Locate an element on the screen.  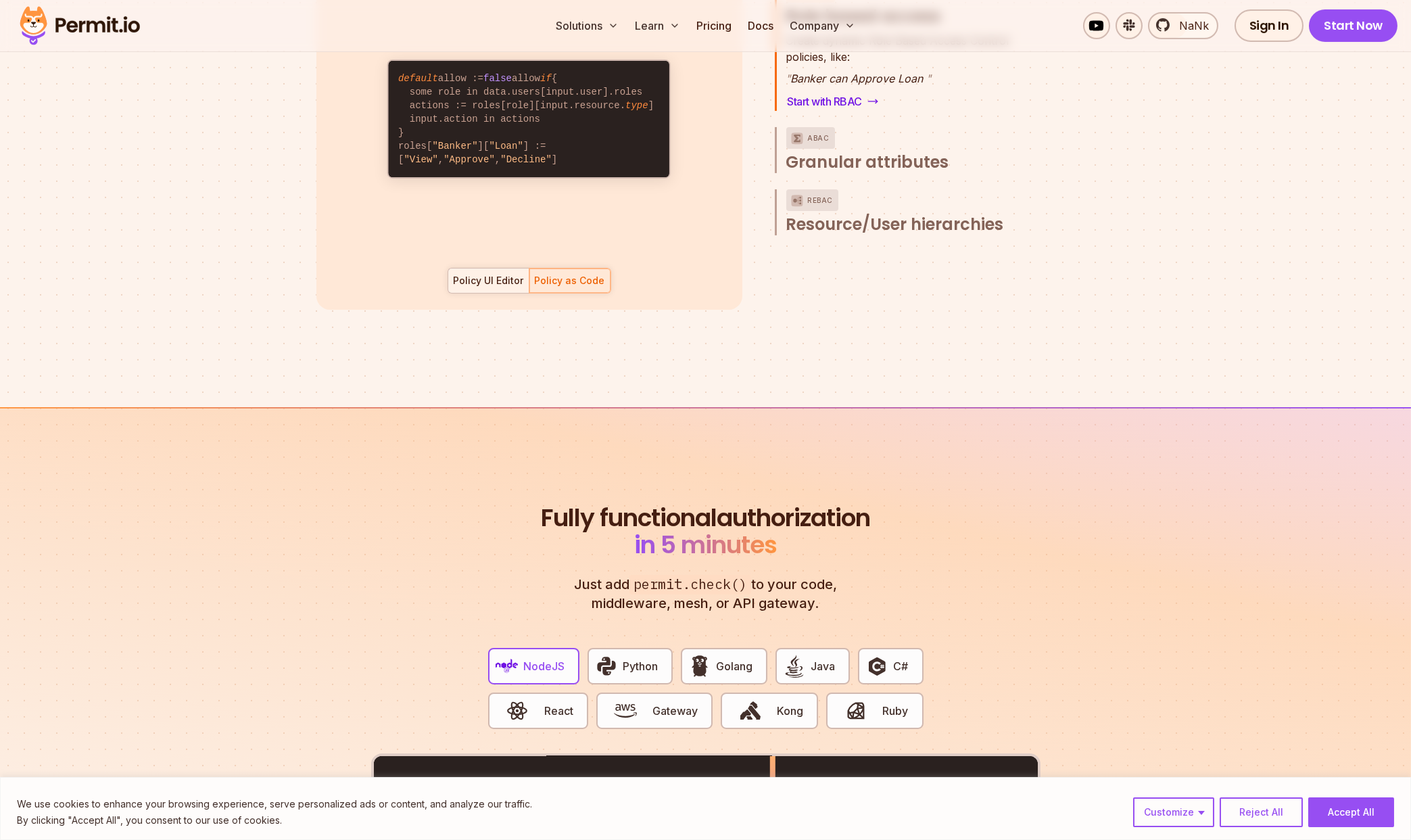
span: Java is located at coordinates (823, 666).